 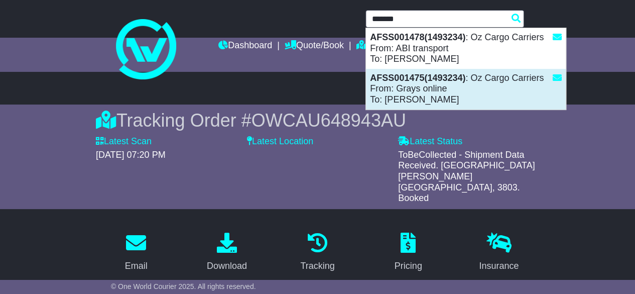 I want to click on label: Latest Location, so click(x=280, y=142).